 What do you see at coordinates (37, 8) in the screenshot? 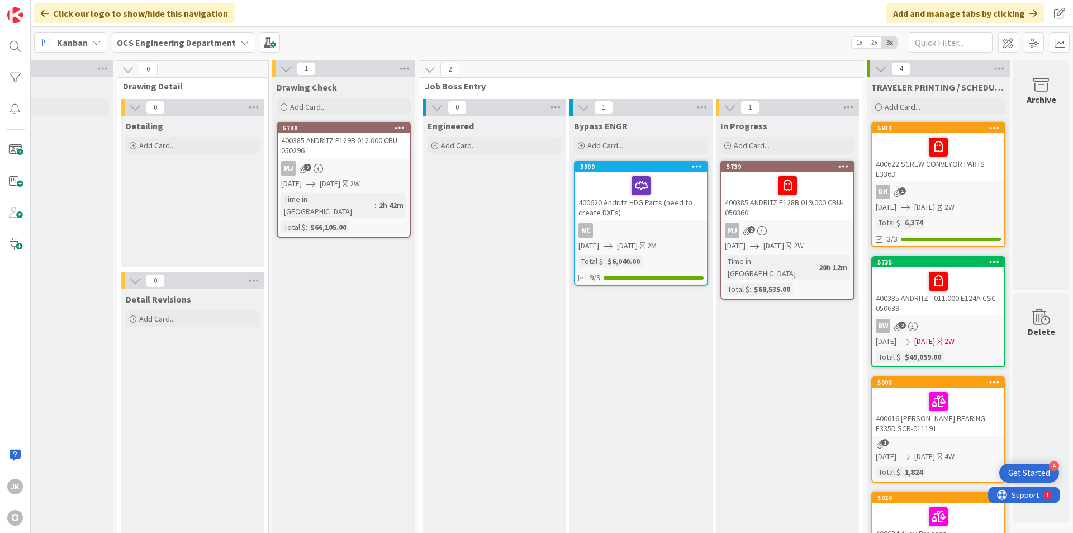
I see `span: Support` at bounding box center [37, 8].